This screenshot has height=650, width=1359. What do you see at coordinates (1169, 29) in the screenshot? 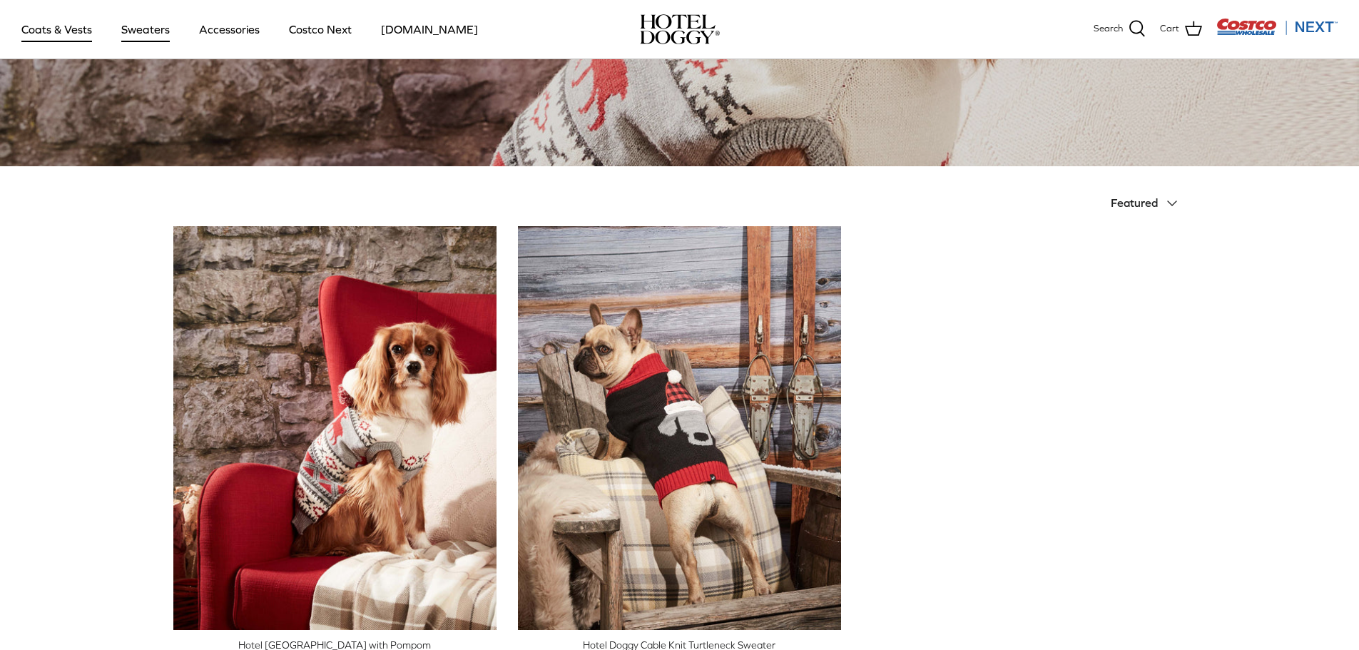
I see `span: Cart` at bounding box center [1169, 29].